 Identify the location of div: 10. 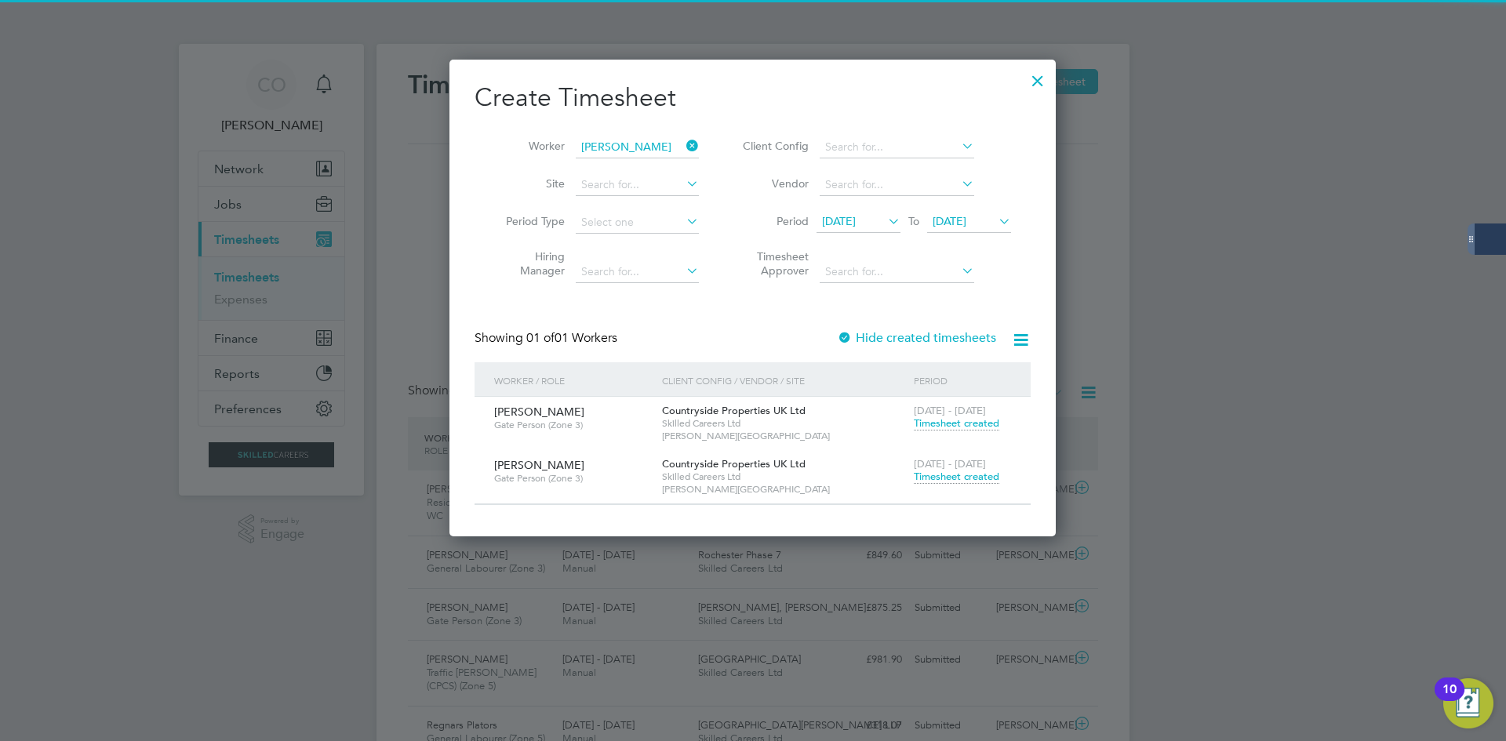
(1449, 700).